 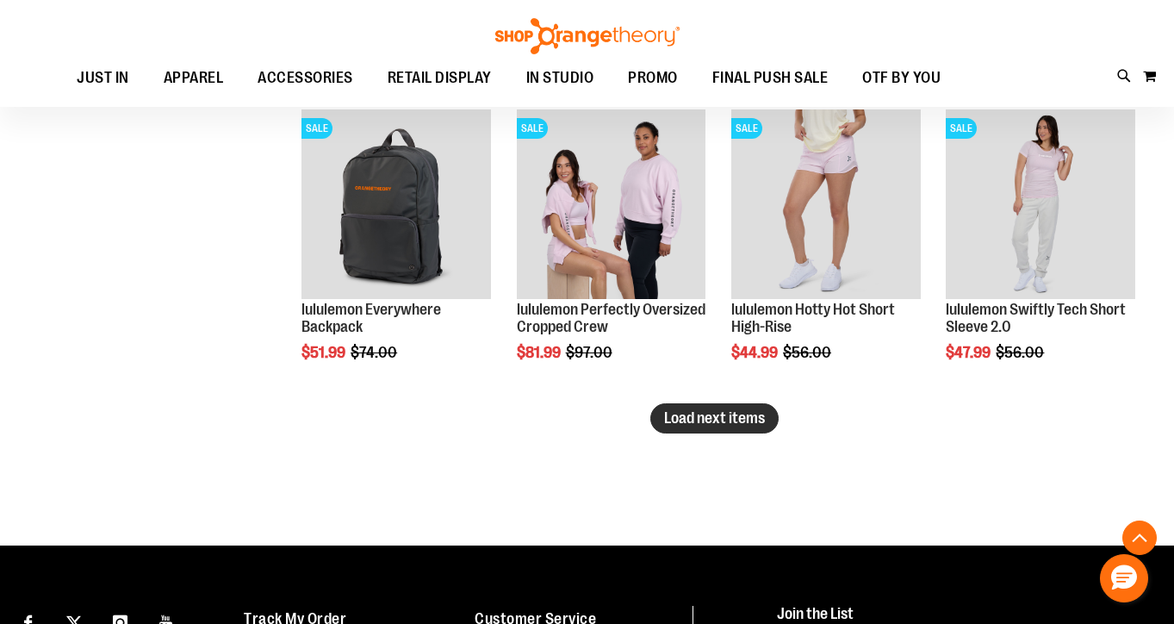 I want to click on a: ACCESSORIES, so click(x=305, y=78).